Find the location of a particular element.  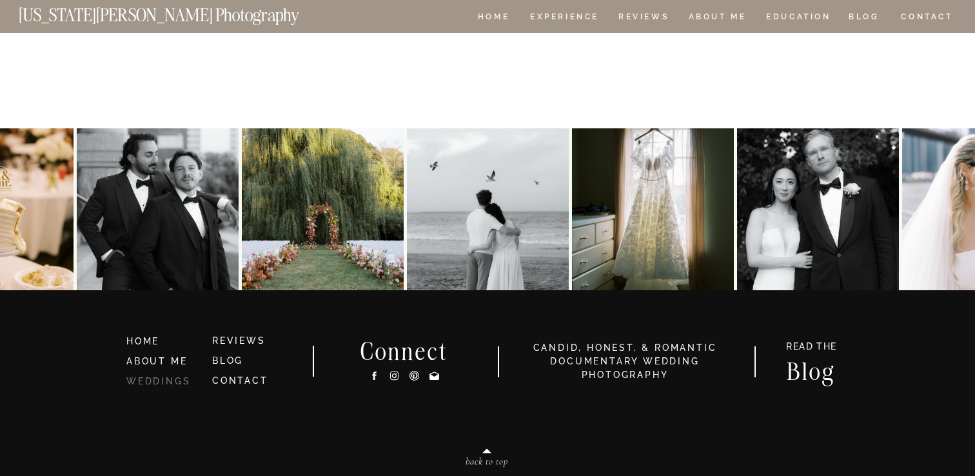

img: Elaine and this dress 🤍🤍🤍 is located at coordinates (653, 209).